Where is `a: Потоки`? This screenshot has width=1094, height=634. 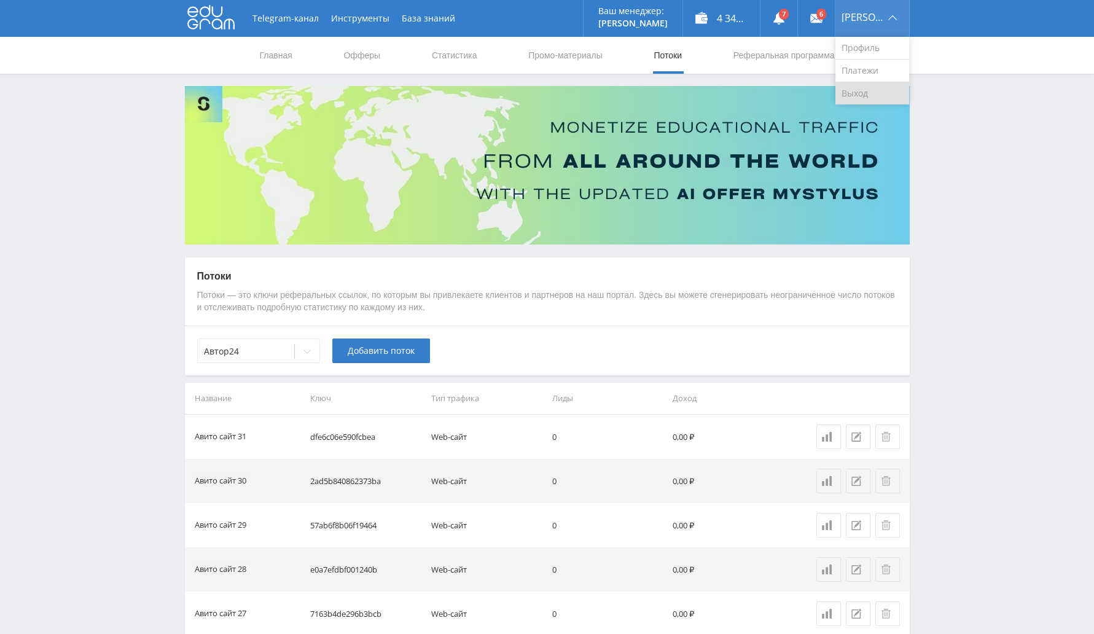 a: Потоки is located at coordinates (668, 55).